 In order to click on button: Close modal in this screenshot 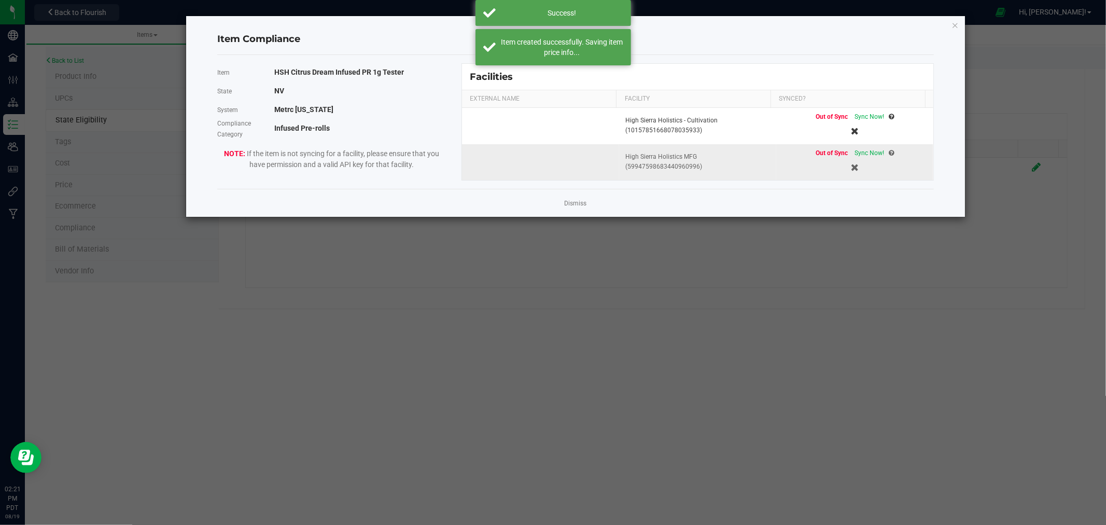, I will do `click(955, 25)`.